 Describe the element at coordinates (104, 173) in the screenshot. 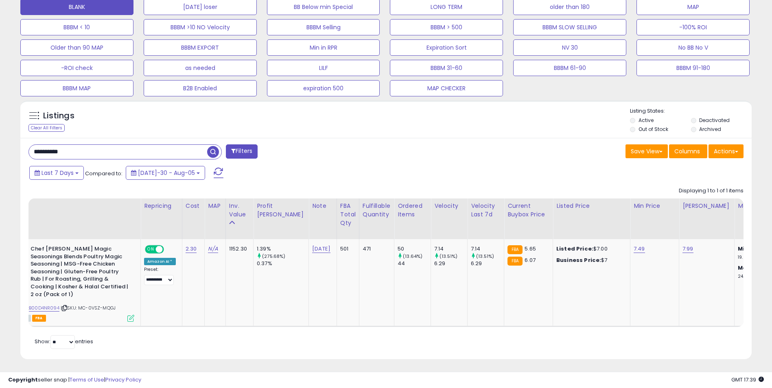

I see `span: Compared to:` at that location.